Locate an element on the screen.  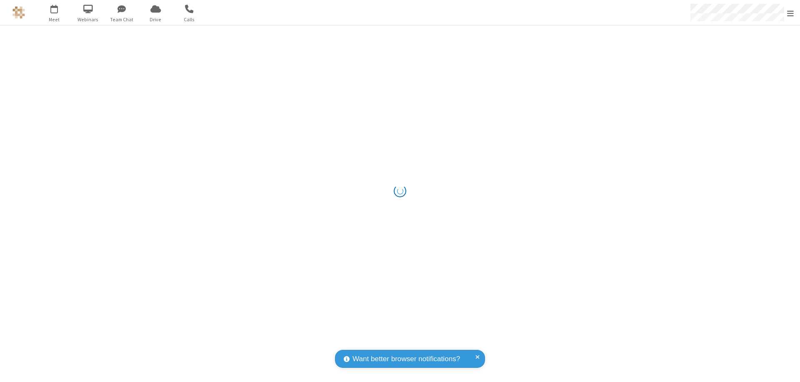
img: QA Selenium DO NOT DELETE OR CHANGE is located at coordinates (19, 13).